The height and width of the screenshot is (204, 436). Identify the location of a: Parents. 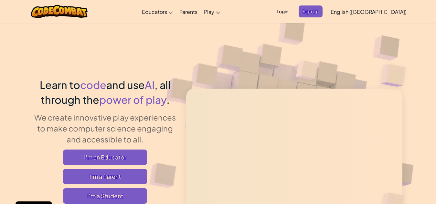
(188, 12).